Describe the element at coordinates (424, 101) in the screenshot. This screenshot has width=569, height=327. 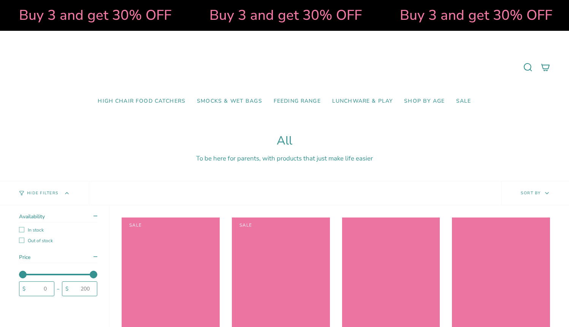
I see `span: Shop by Age` at that location.